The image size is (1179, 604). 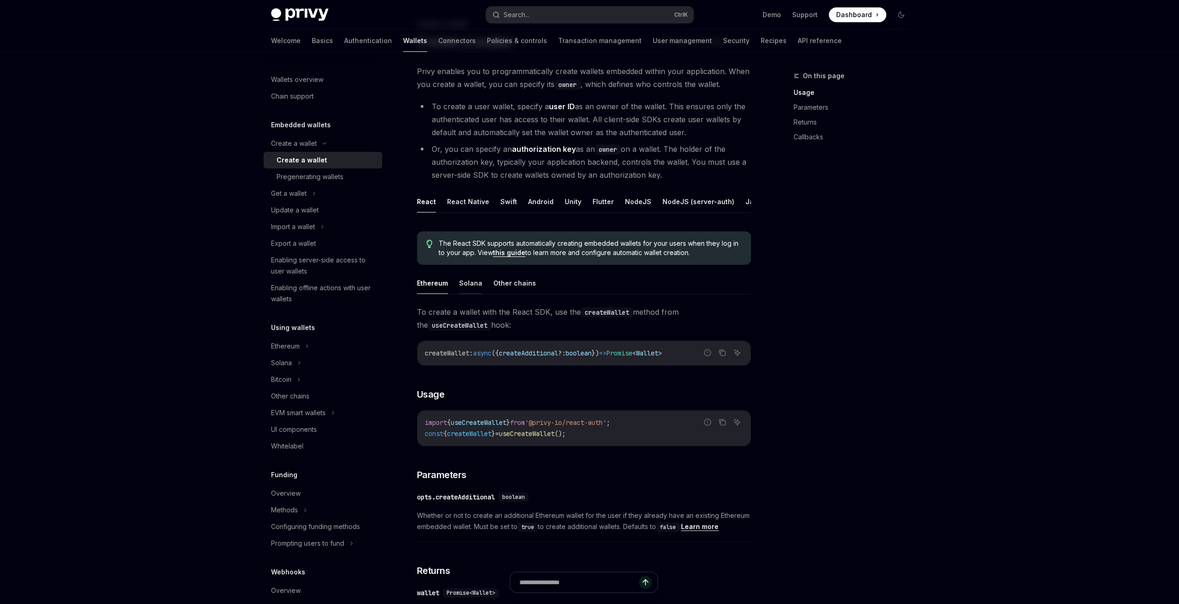 I want to click on button: Toggle dark mode, so click(x=901, y=15).